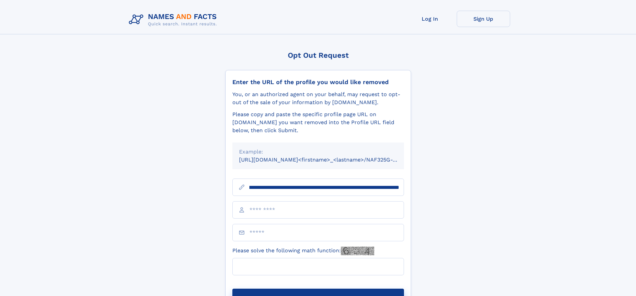 The height and width of the screenshot is (296, 636). Describe the element at coordinates (430, 19) in the screenshot. I see `a: Log In` at that location.